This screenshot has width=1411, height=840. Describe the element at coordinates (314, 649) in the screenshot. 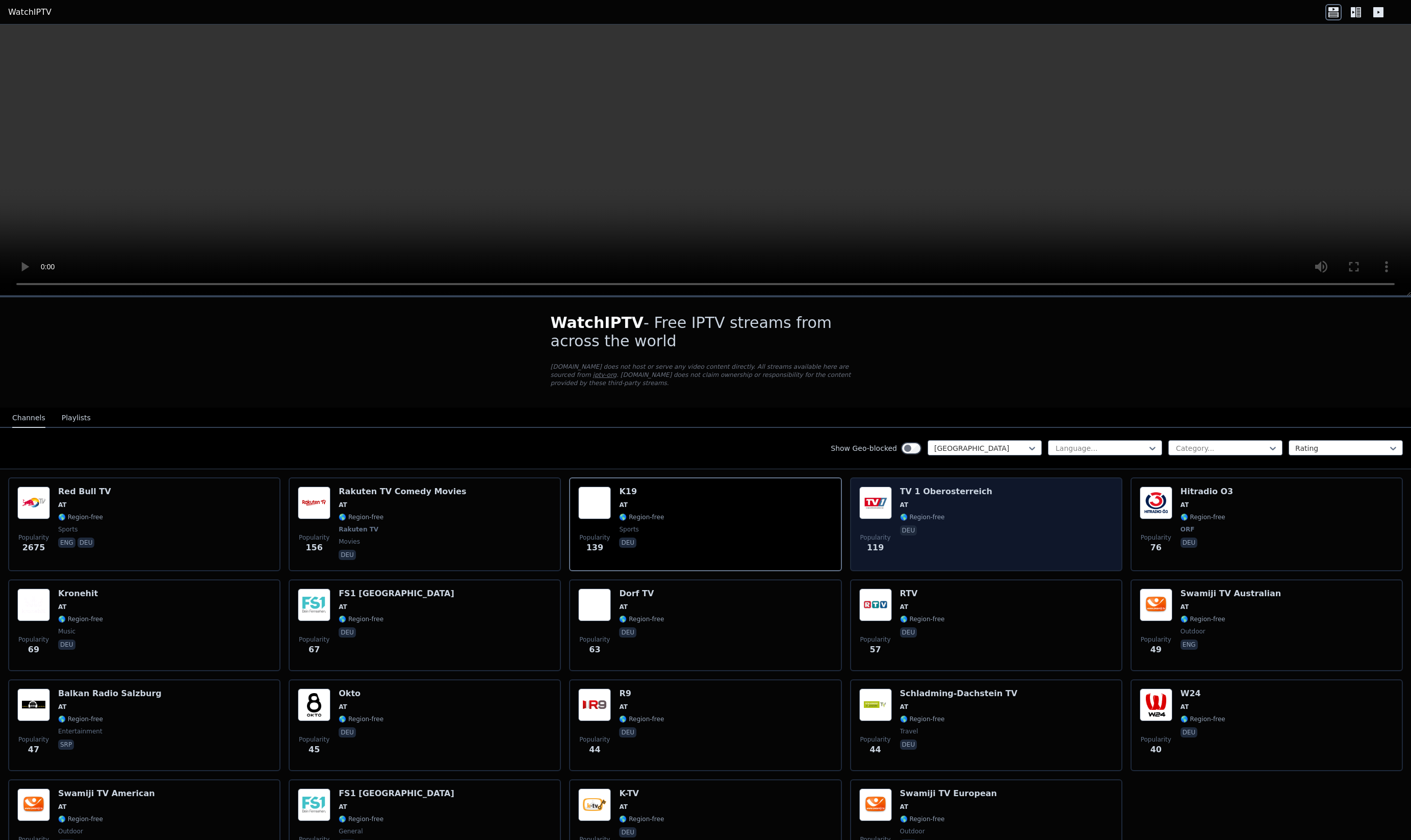

I see `span: 67` at that location.